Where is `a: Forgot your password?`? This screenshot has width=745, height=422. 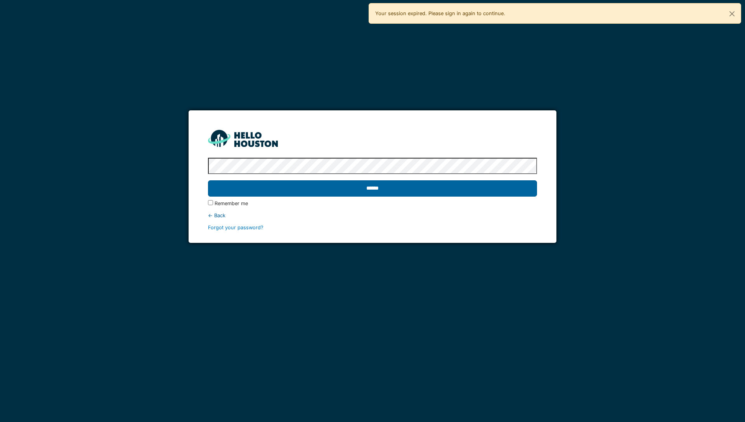
a: Forgot your password? is located at coordinates (236, 227).